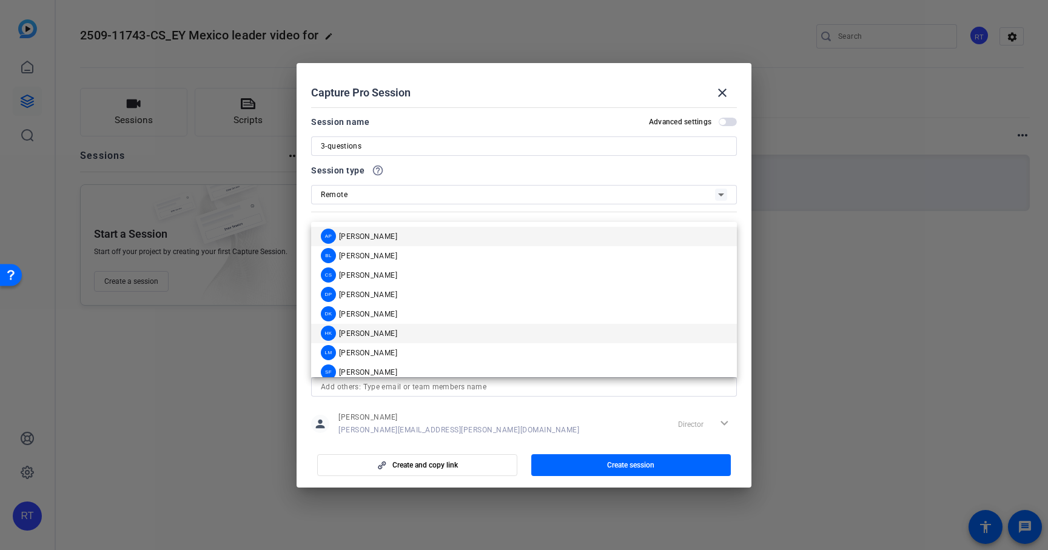  Describe the element at coordinates (631, 465) in the screenshot. I see `button: Create session` at that location.